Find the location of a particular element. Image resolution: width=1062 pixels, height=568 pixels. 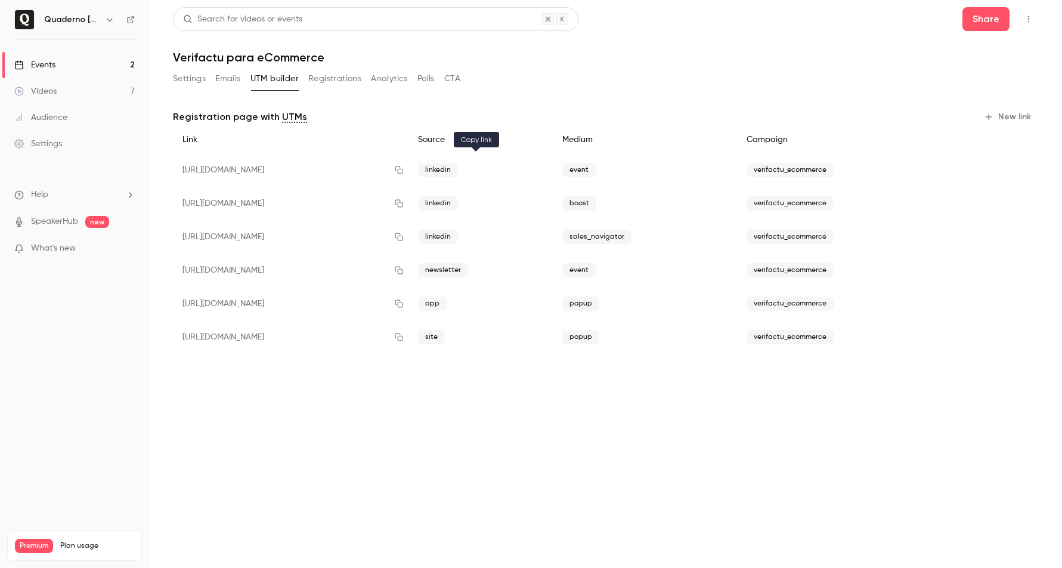

li: help-dropdown-opener is located at coordinates (75, 194).